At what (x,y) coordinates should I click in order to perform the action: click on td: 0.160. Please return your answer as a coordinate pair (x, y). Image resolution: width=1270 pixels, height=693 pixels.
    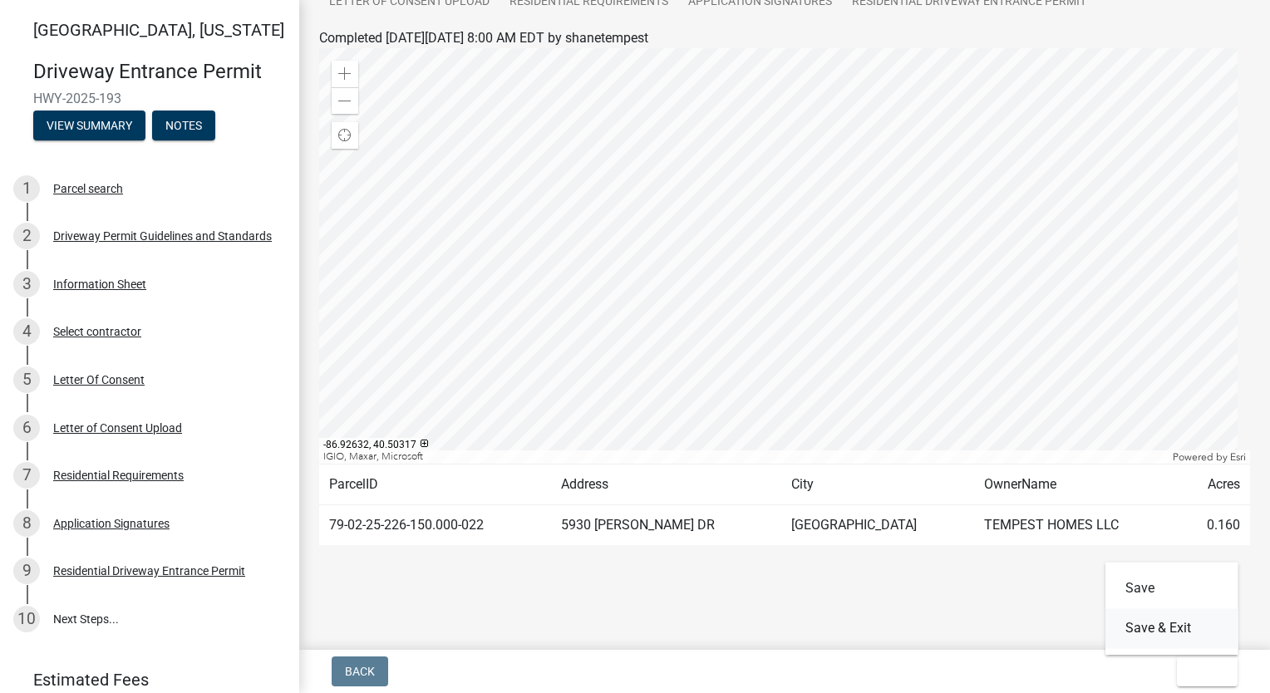
    Looking at the image, I should click on (1214, 525).